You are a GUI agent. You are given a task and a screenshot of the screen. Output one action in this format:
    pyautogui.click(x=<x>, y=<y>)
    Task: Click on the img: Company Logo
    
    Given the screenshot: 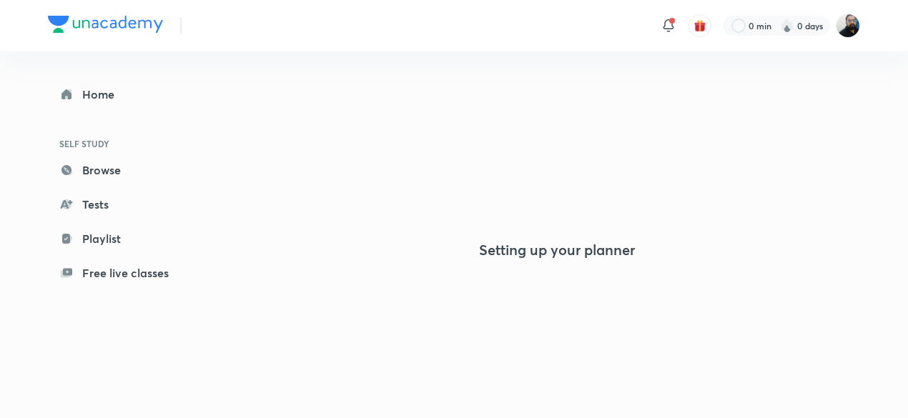 What is the action you would take?
    pyautogui.click(x=105, y=24)
    